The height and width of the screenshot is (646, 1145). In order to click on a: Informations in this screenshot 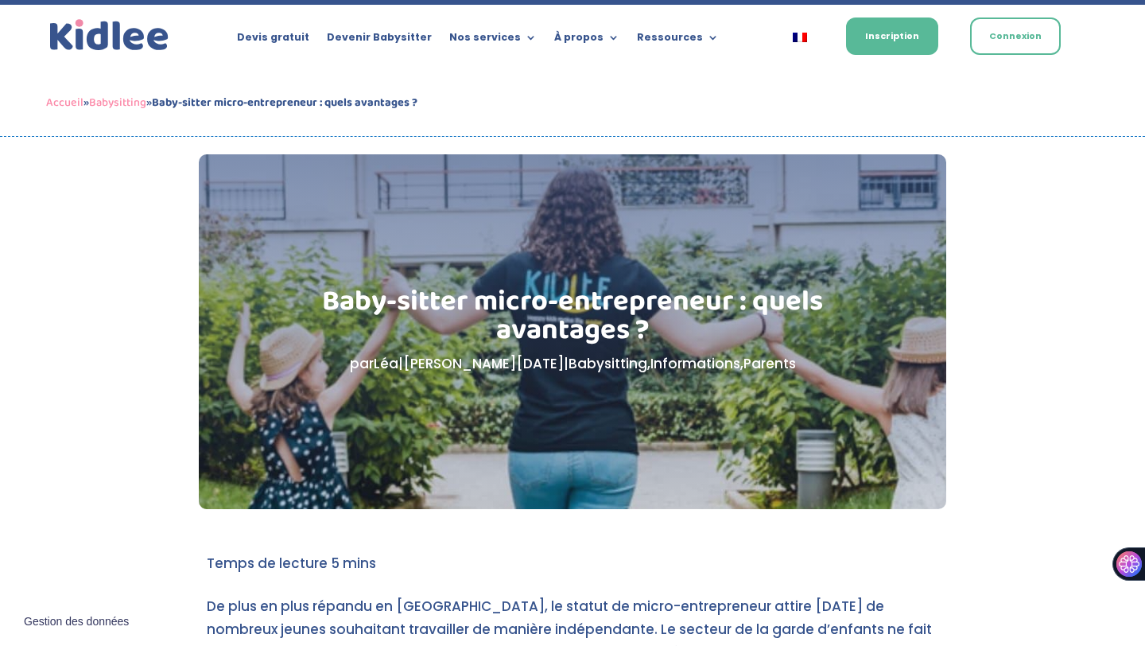, I will do `click(695, 363)`.